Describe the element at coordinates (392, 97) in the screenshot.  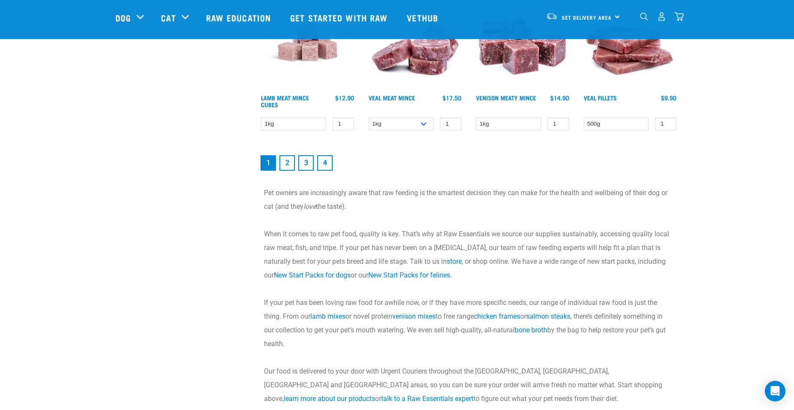
I see `a: Veal Meat Mince` at that location.